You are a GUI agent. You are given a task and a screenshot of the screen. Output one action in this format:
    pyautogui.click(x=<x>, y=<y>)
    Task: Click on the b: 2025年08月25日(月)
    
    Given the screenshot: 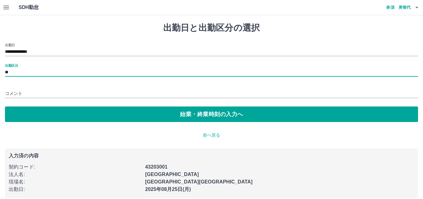 What is the action you would take?
    pyautogui.click(x=168, y=189)
    